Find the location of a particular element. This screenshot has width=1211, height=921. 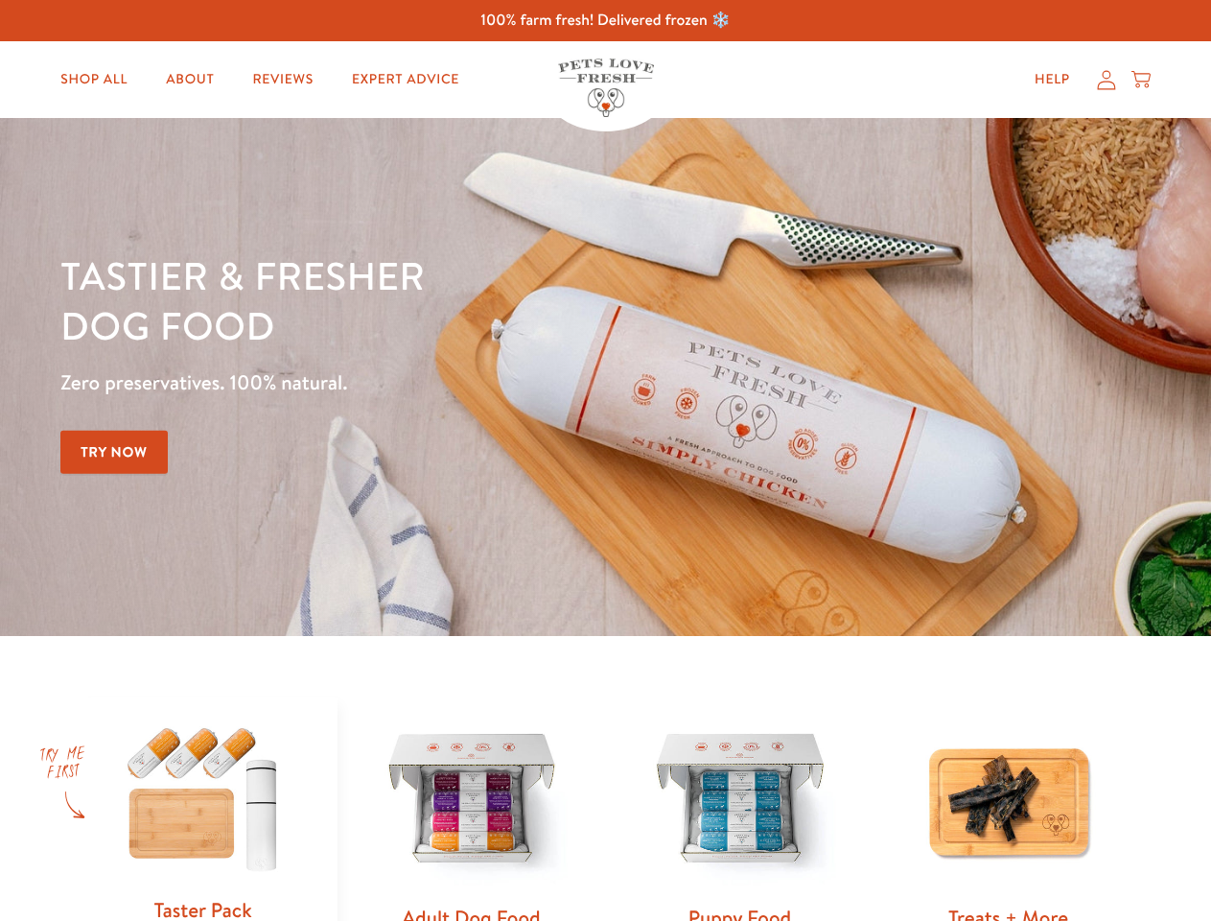

a: About is located at coordinates (190, 80).